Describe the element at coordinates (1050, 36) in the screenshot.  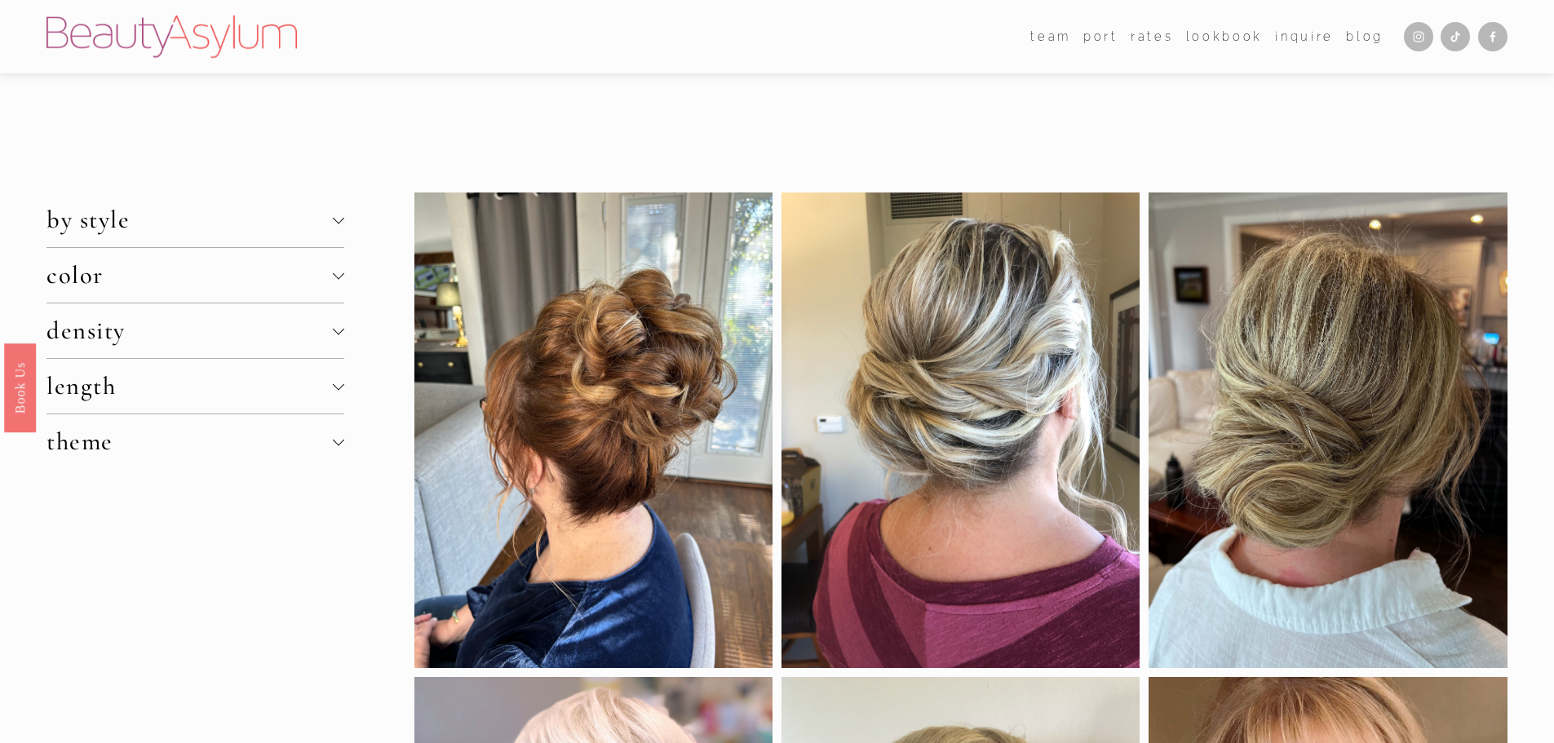
I see `a: folder dropdown` at that location.